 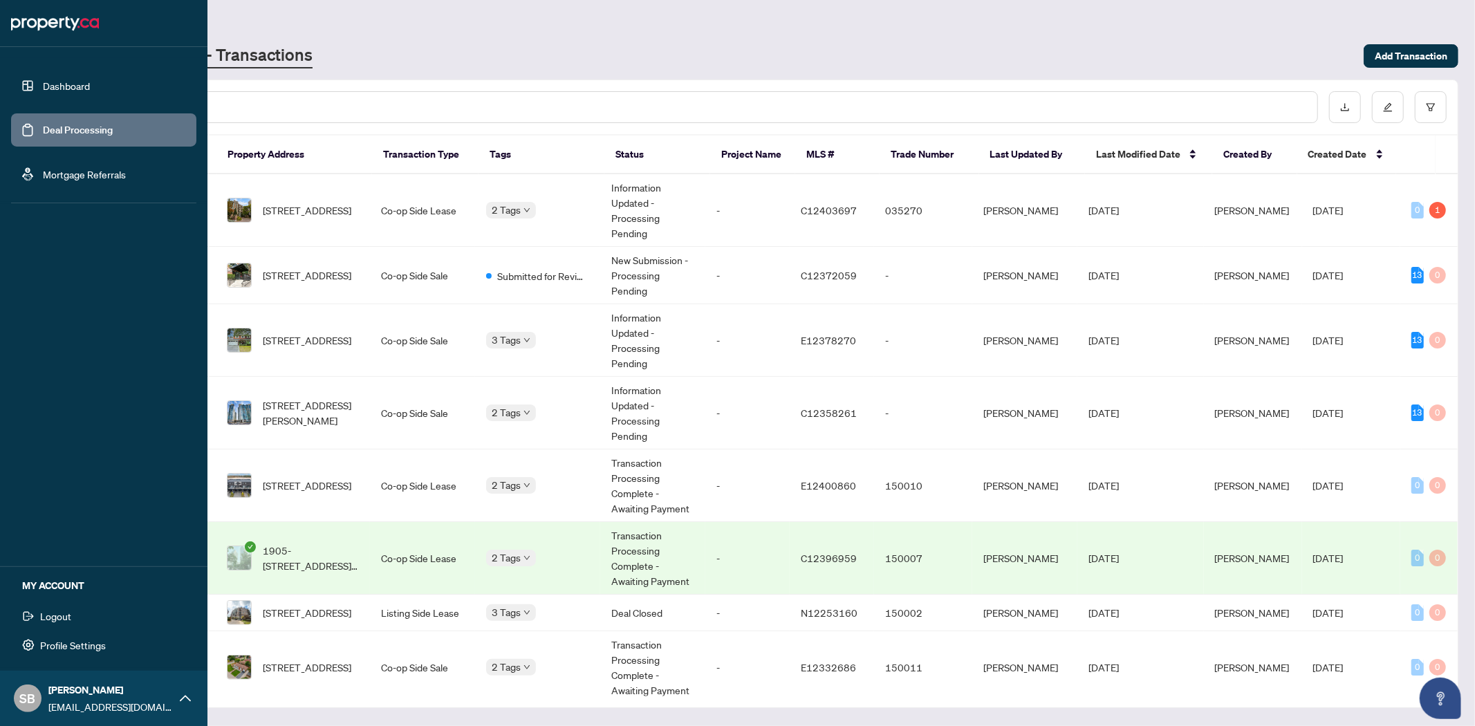 I want to click on td: 150011, so click(x=923, y=667).